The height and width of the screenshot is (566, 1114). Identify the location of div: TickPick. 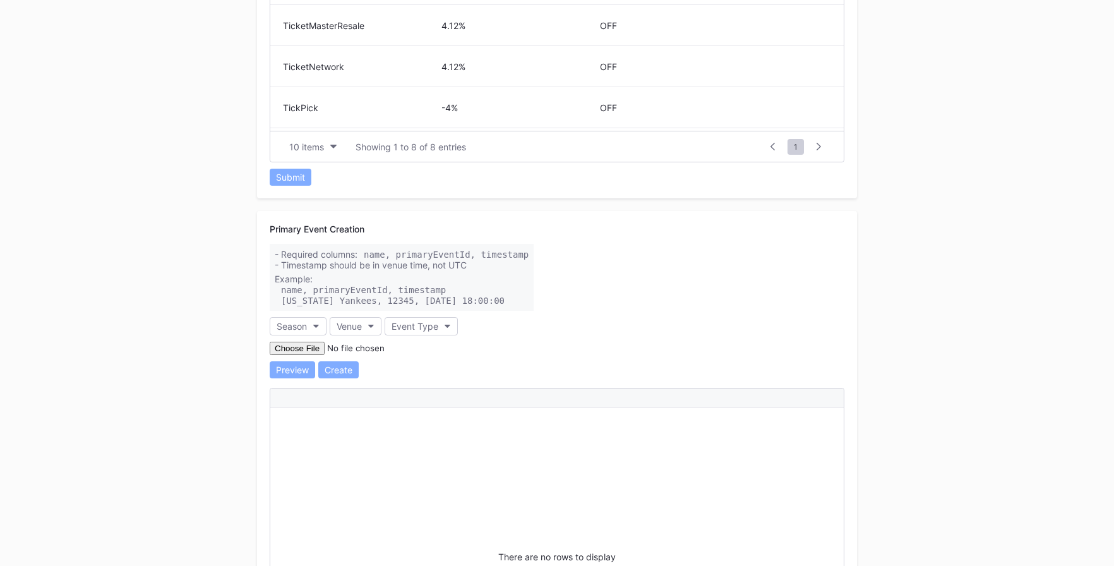
(361, 107).